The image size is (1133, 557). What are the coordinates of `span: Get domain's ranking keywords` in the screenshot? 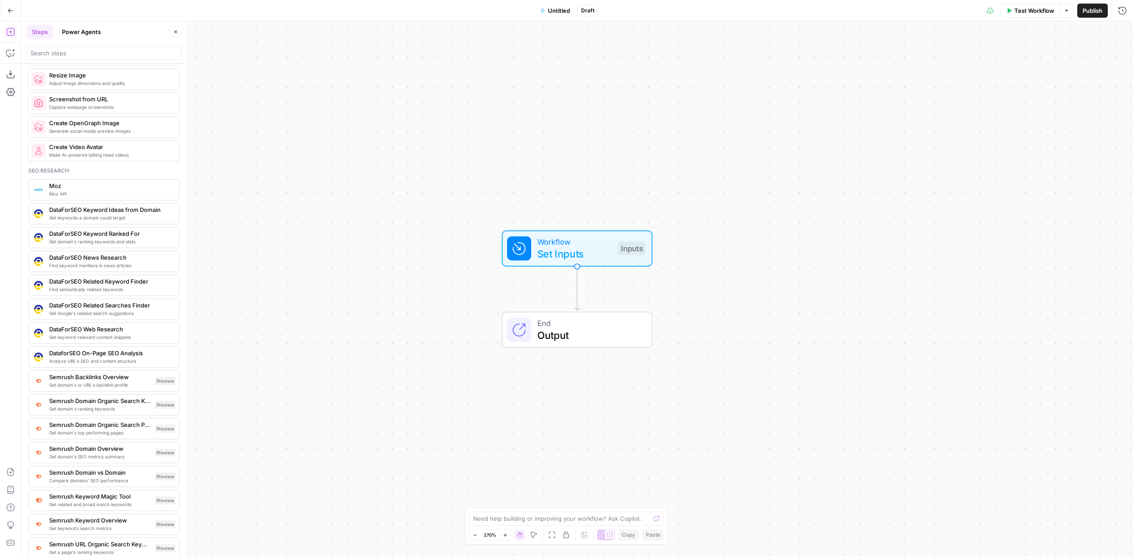 It's located at (100, 409).